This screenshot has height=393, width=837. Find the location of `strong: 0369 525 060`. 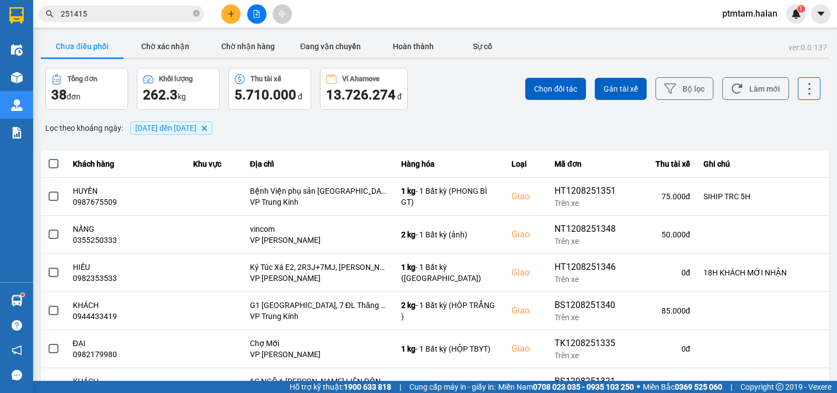

strong: 0369 525 060 is located at coordinates (699, 387).